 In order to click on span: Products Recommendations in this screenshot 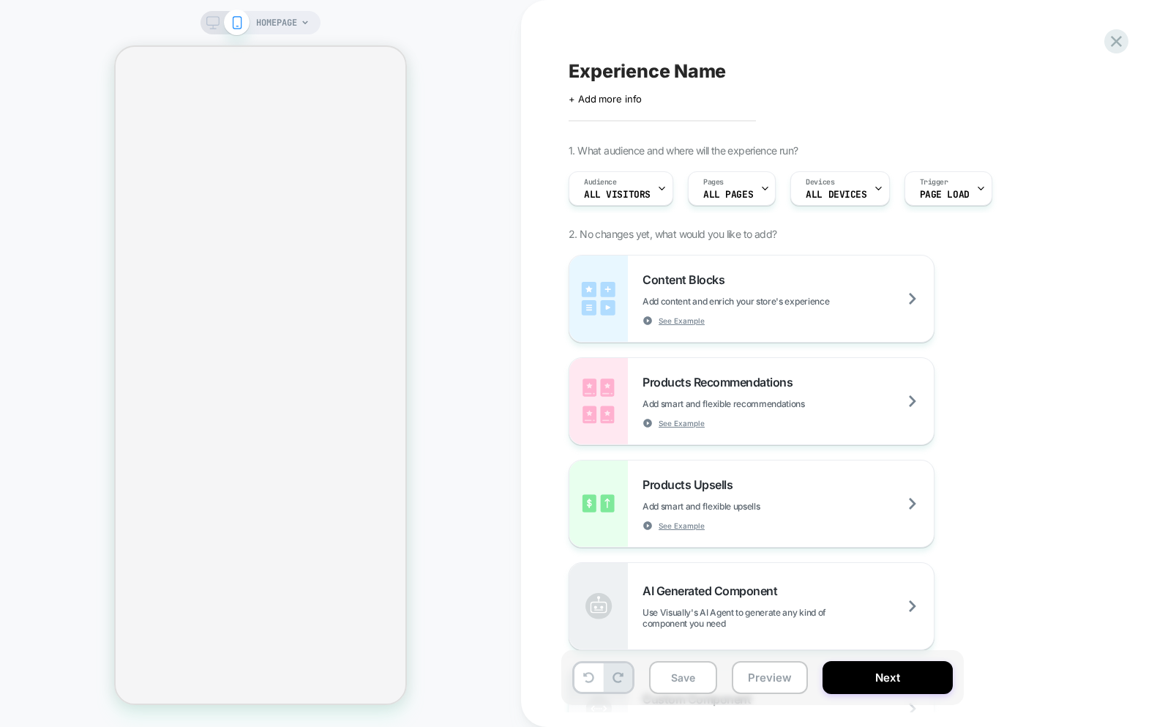, I will do `click(721, 382)`.